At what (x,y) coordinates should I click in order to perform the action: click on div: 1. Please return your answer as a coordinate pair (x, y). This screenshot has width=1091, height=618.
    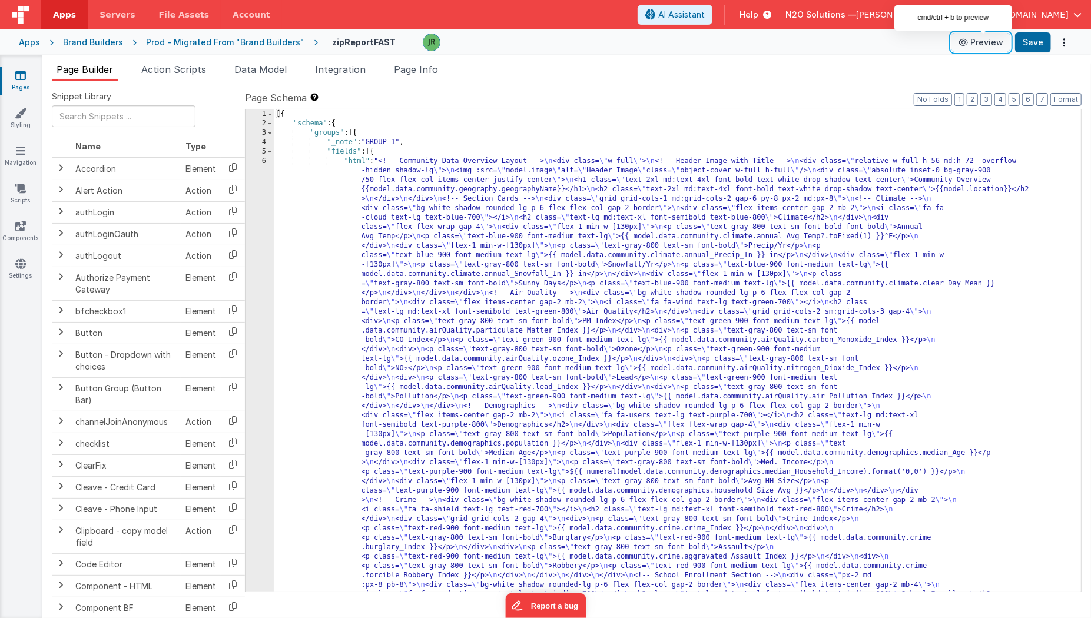
    Looking at the image, I should click on (260, 114).